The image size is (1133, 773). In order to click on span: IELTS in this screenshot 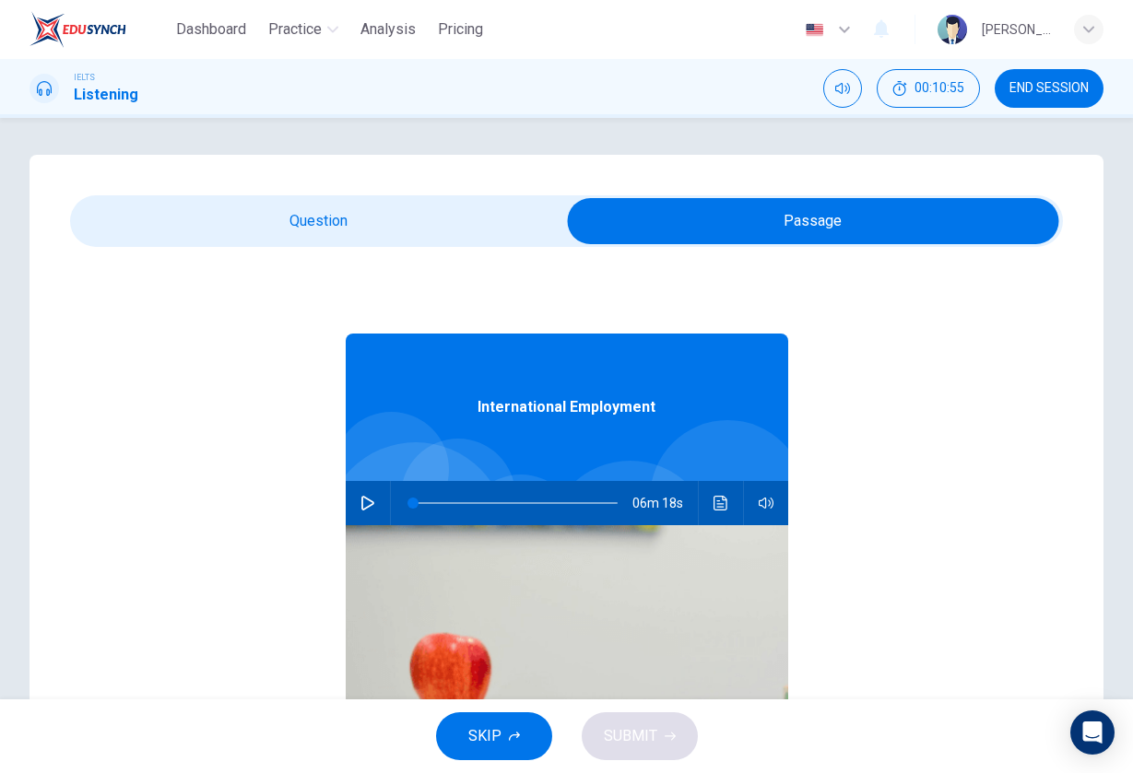, I will do `click(84, 77)`.